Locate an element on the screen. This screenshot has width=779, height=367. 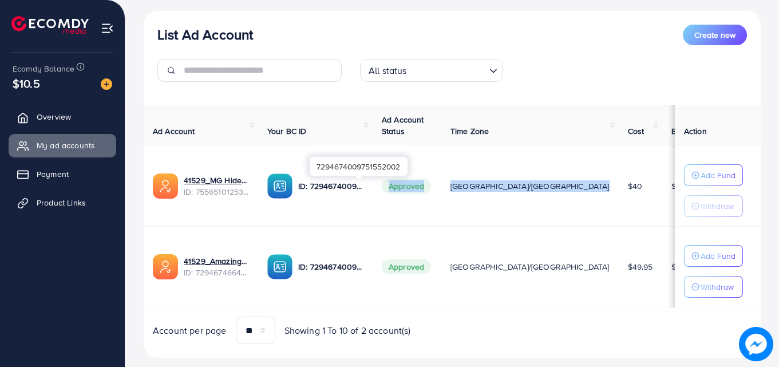
button: Create new is located at coordinates (715, 35).